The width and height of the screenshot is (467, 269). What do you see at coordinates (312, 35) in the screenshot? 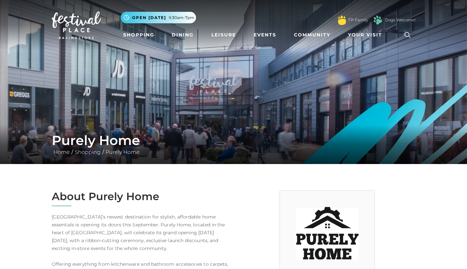
I see `a: Community` at bounding box center [312, 35].